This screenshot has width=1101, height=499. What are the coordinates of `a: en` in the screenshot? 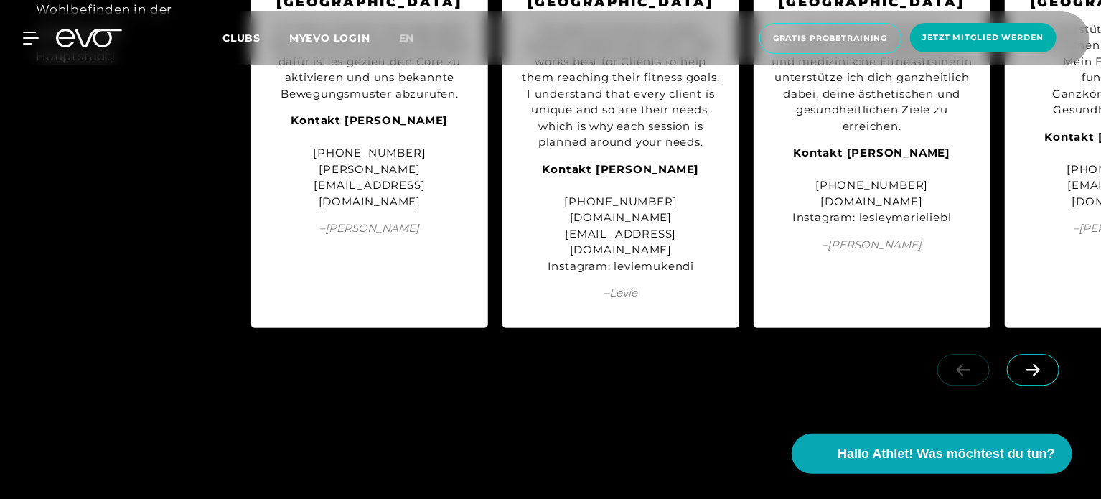 It's located at (415, 38).